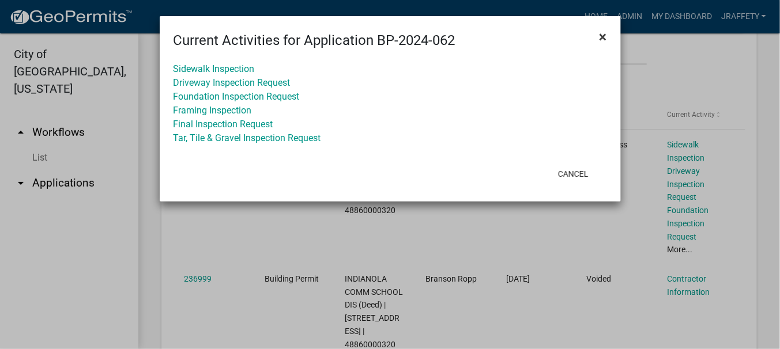 This screenshot has width=780, height=349. I want to click on button: Close, so click(603, 37).